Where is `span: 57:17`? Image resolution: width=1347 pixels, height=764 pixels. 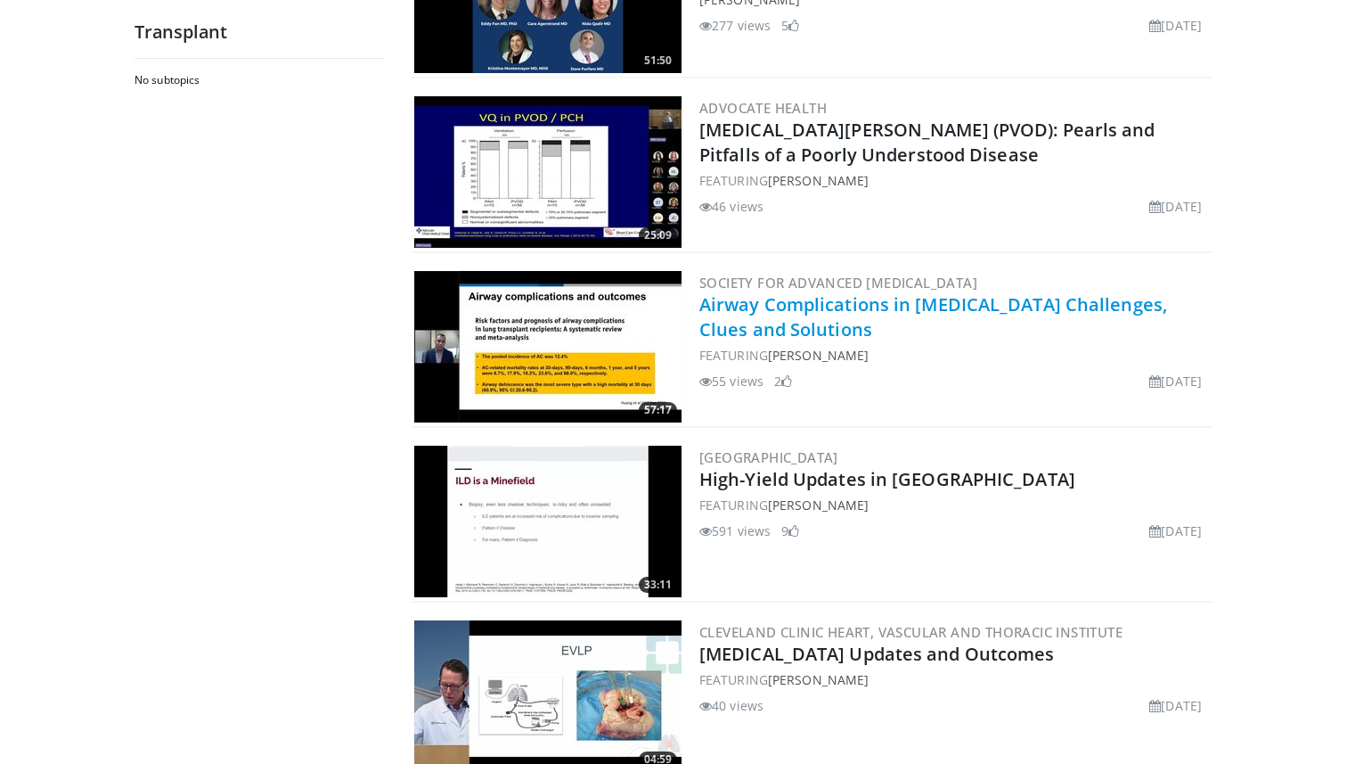
span: 57:17 is located at coordinates (658, 410).